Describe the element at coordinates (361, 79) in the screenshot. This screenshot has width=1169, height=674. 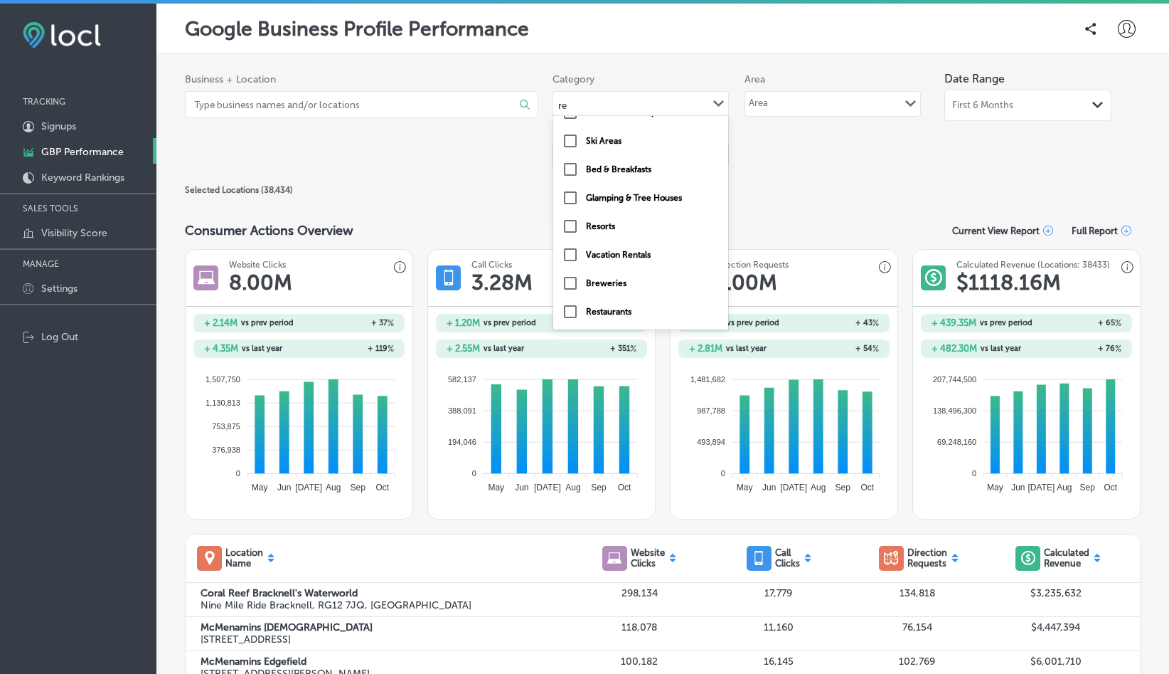
I see `span: Business + Location` at that location.